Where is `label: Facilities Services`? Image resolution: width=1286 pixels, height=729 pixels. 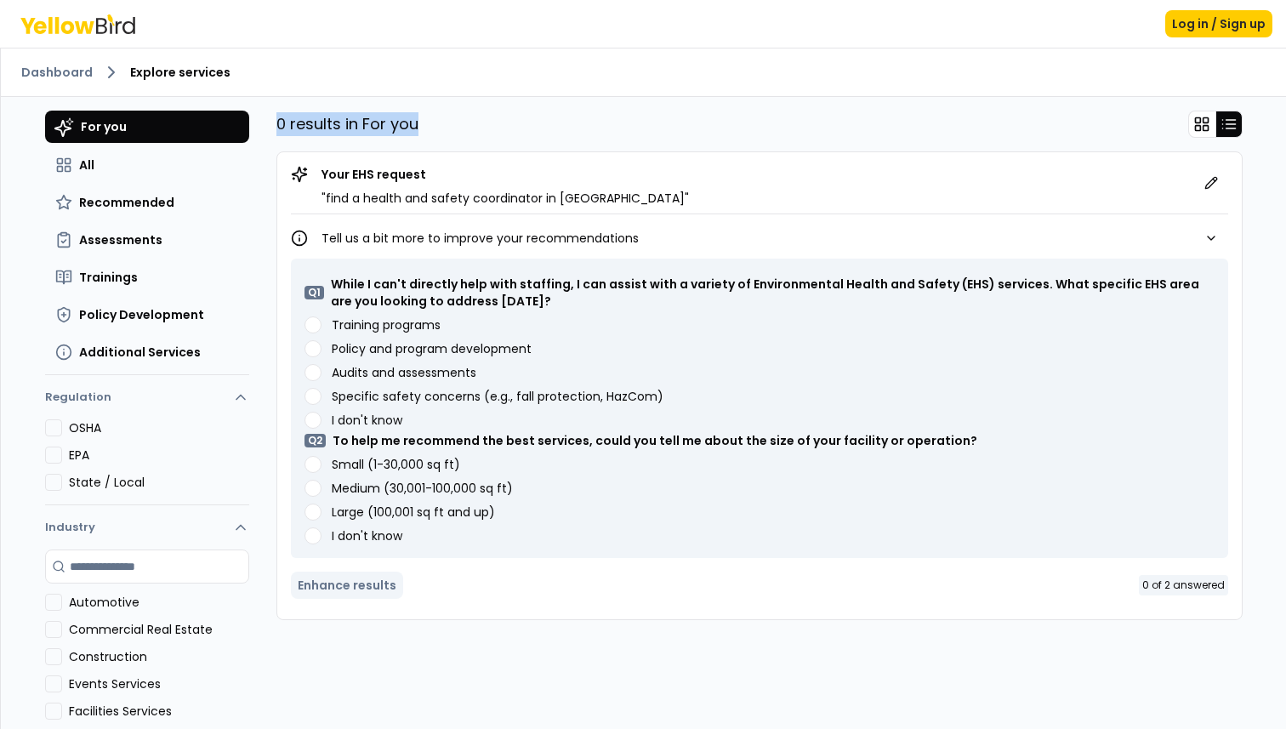
label: Facilities Services is located at coordinates (159, 711).